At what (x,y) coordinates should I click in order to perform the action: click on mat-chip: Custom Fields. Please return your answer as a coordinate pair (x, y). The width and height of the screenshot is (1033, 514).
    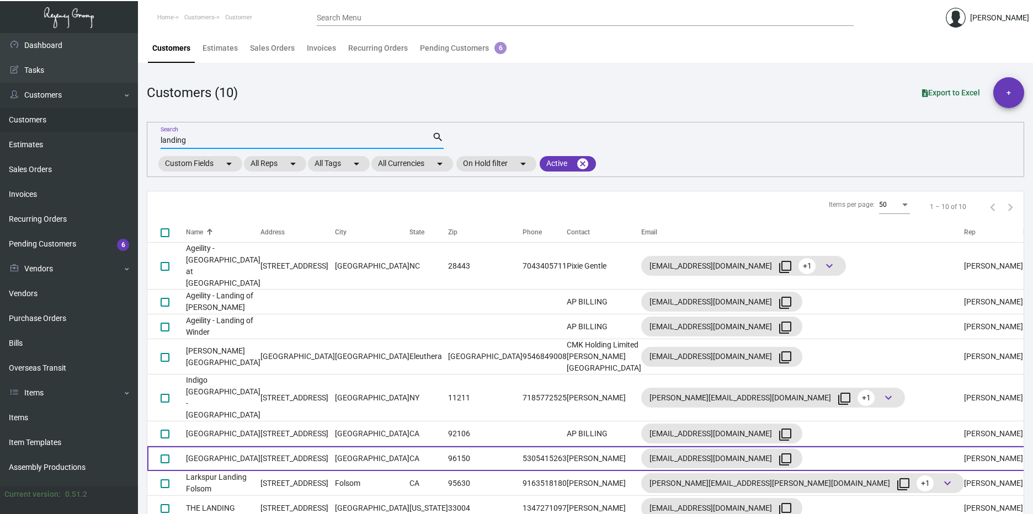
    Looking at the image, I should click on (200, 164).